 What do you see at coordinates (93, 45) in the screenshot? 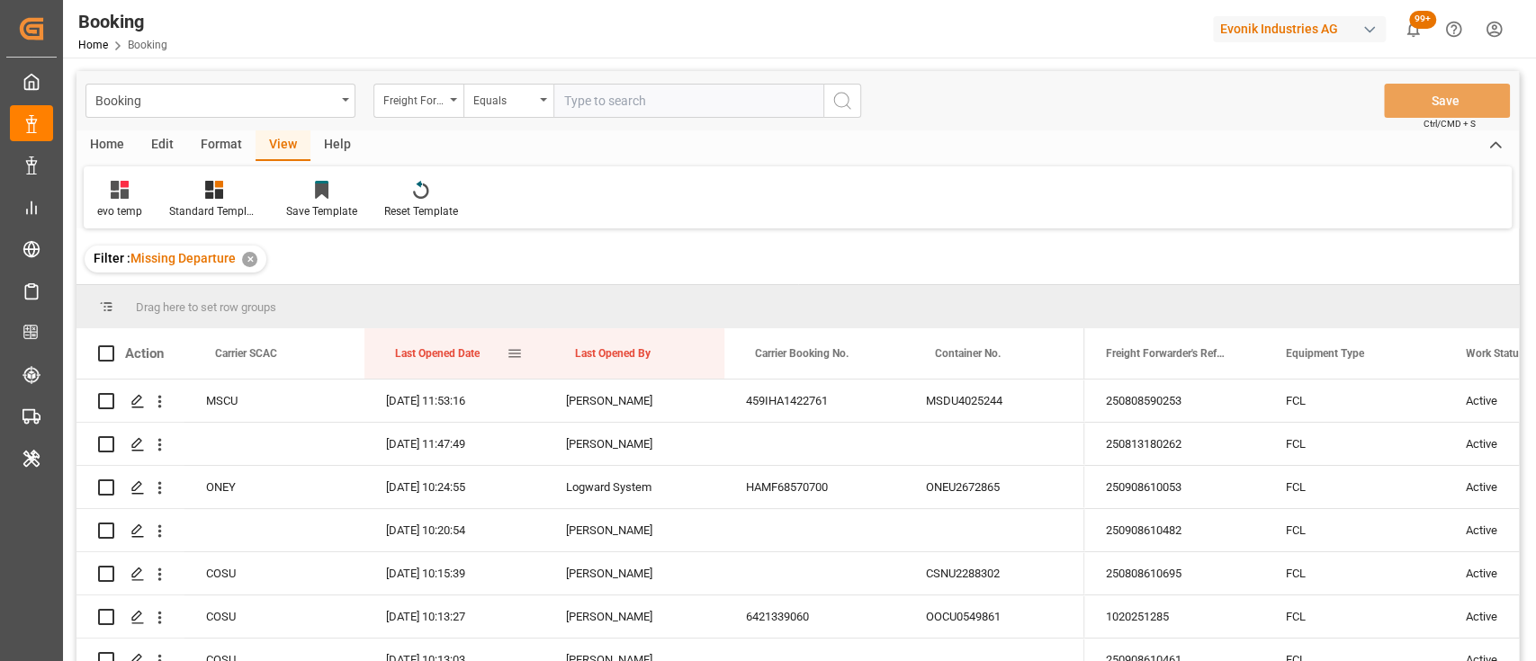
I see `a: Home` at bounding box center [93, 45].